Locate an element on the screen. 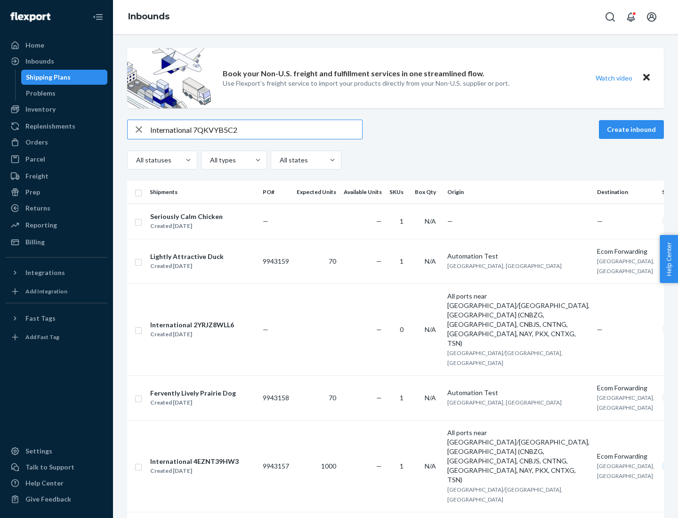 The height and width of the screenshot is (518, 678). button: Close is located at coordinates (646, 78).